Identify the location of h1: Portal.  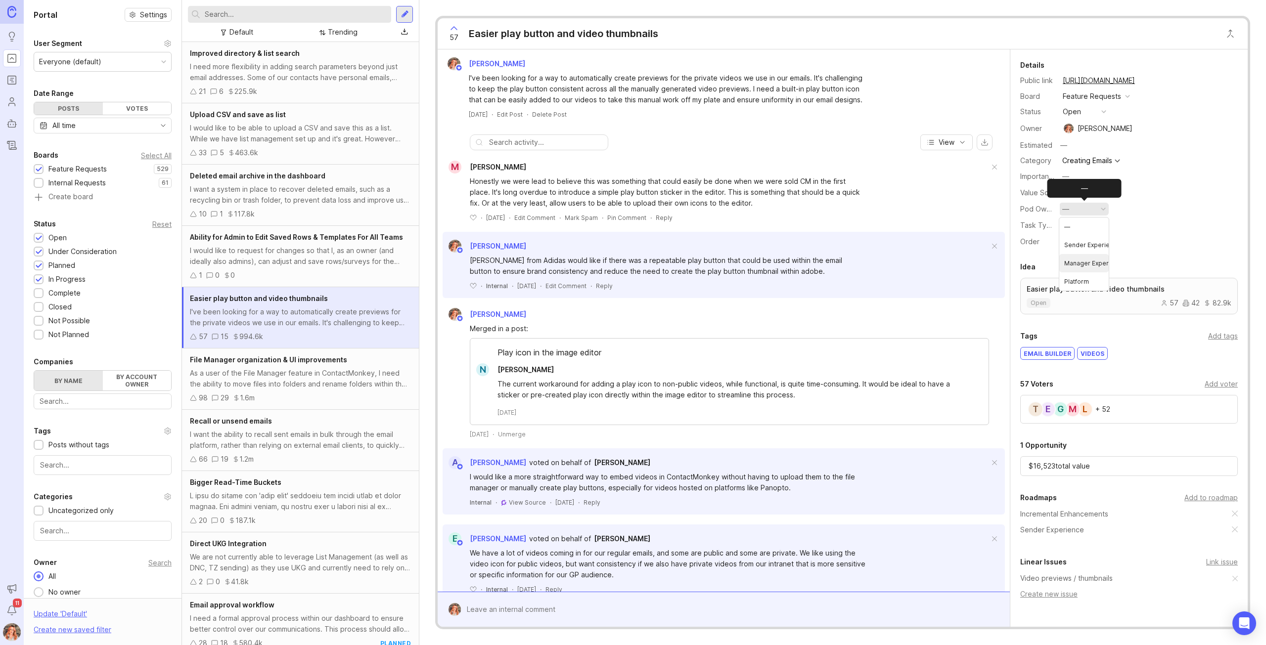
(45, 15).